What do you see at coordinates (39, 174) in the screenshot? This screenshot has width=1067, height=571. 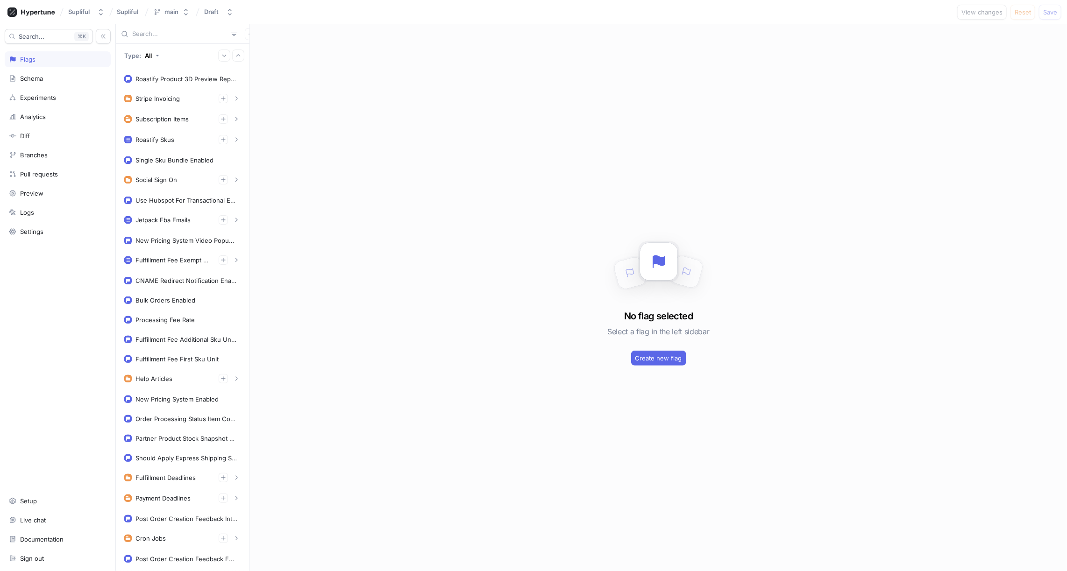 I see `div: Pull requests` at bounding box center [39, 174].